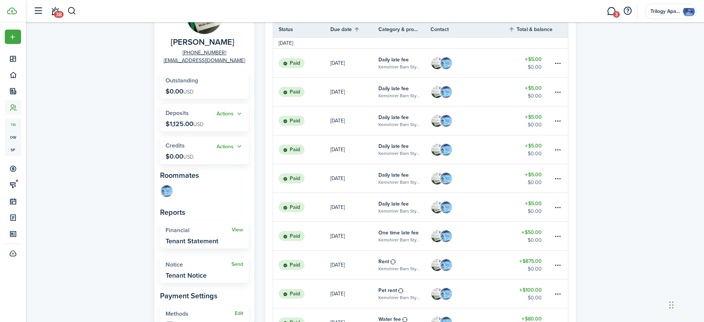  I want to click on button: Open sidebar, so click(38, 11).